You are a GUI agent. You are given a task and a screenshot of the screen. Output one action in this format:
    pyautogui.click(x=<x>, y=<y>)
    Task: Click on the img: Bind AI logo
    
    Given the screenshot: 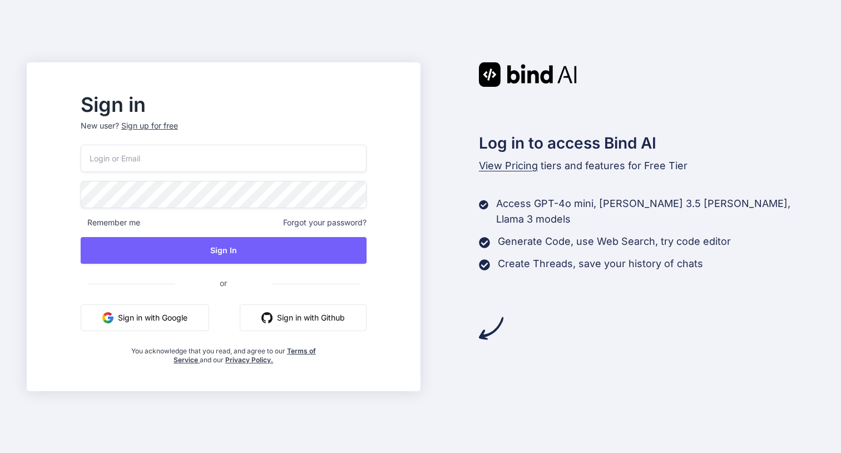 What is the action you would take?
    pyautogui.click(x=528, y=75)
    